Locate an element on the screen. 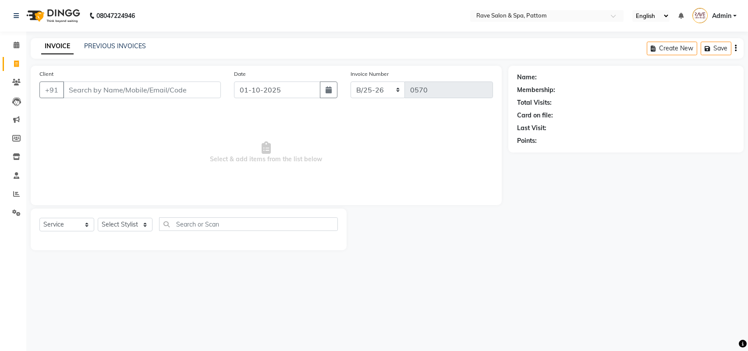 Image resolution: width=748 pixels, height=351 pixels. input: Search by Name/Mobile/Email/Code is located at coordinates (142, 90).